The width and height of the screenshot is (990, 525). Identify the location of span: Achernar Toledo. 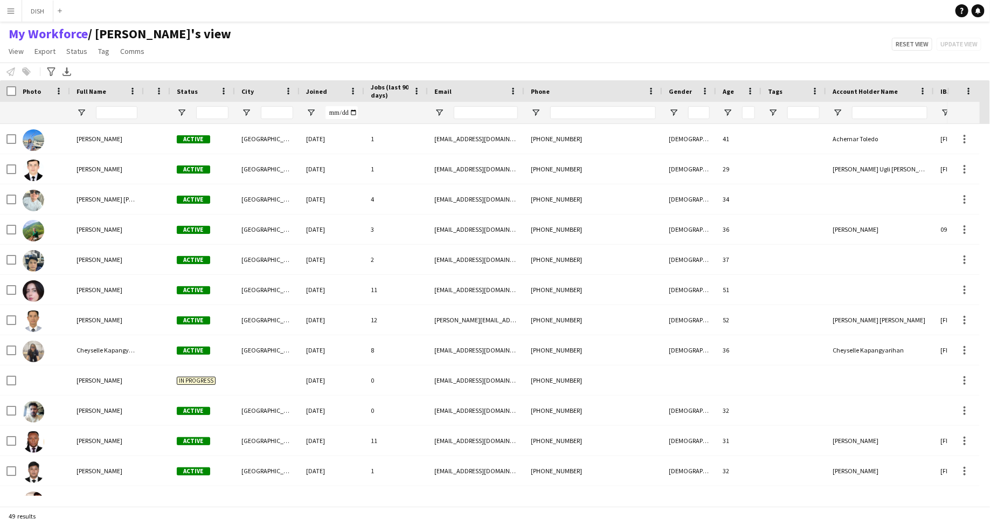
(855, 138).